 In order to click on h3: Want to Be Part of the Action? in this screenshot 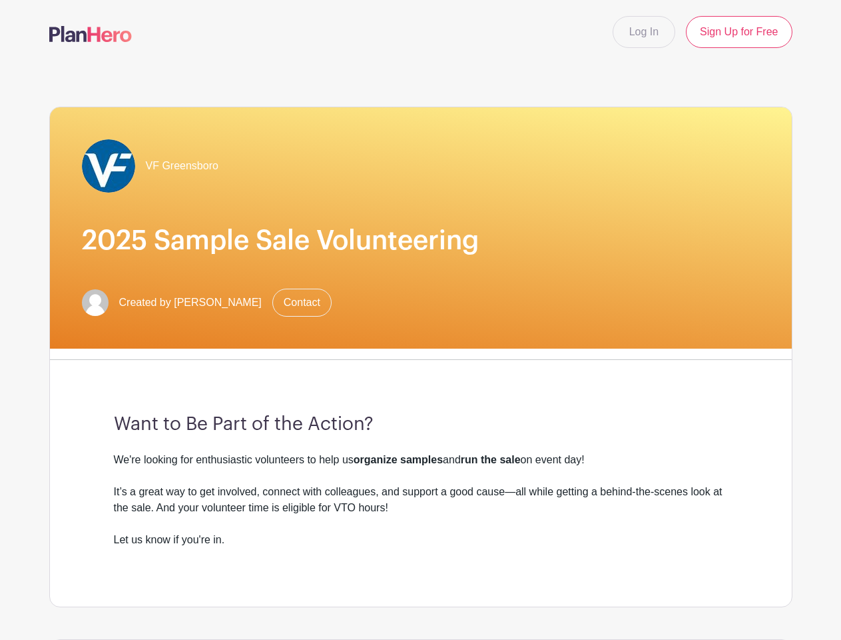, I will do `click(421, 424)`.